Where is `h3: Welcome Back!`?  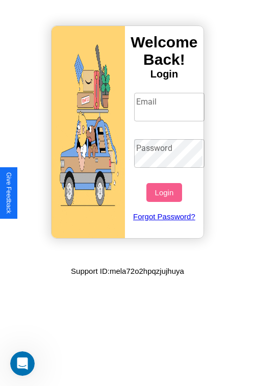 h3: Welcome Back! is located at coordinates (164, 51).